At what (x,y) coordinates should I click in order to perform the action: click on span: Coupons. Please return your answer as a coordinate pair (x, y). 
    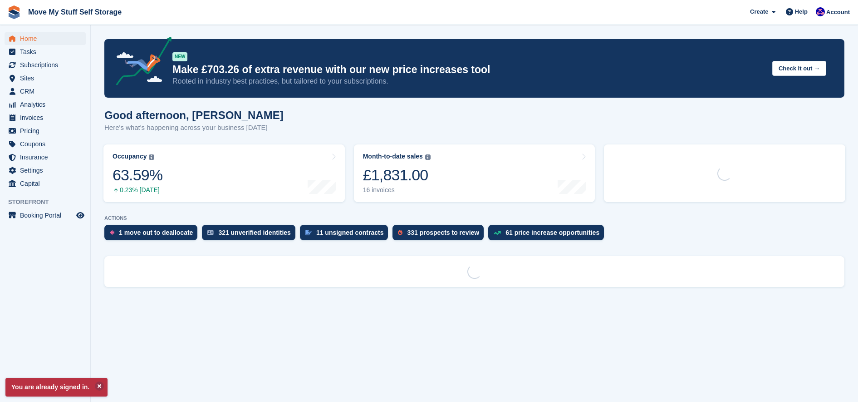
    Looking at the image, I should click on (47, 144).